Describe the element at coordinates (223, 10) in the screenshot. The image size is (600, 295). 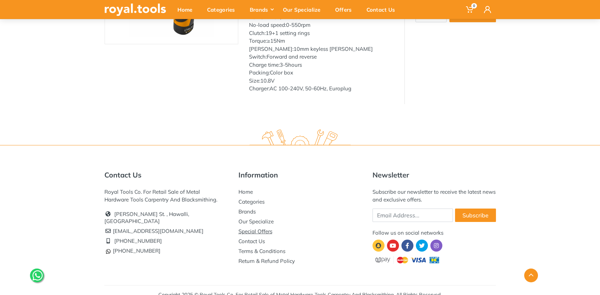
I see `div: Categories` at that location.